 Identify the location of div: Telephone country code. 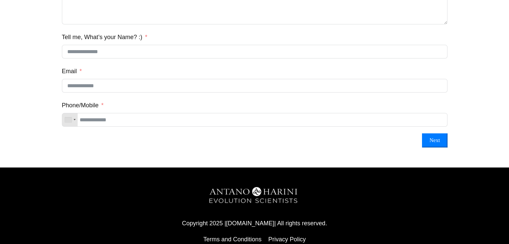
(70, 120).